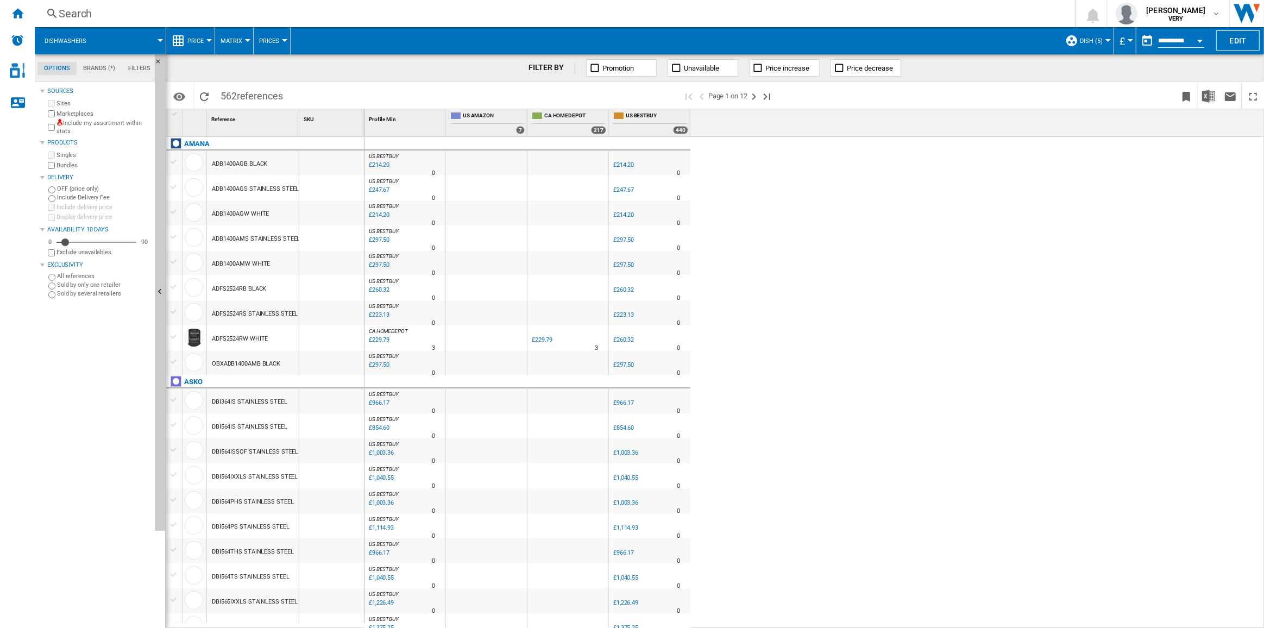 Image resolution: width=1264 pixels, height=628 pixels. Describe the element at coordinates (622, 365) in the screenshot. I see `div: £297.50` at that location.